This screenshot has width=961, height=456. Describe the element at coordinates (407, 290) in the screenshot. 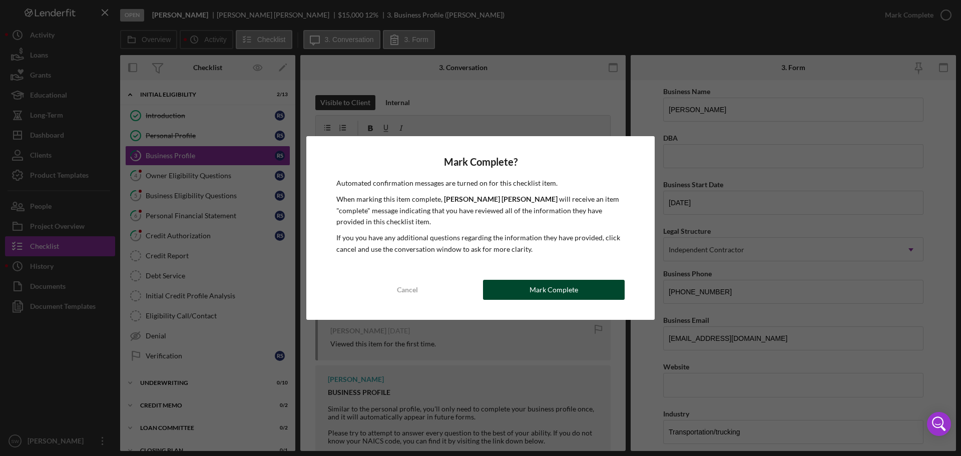

I see `button: Cancel` at that location.